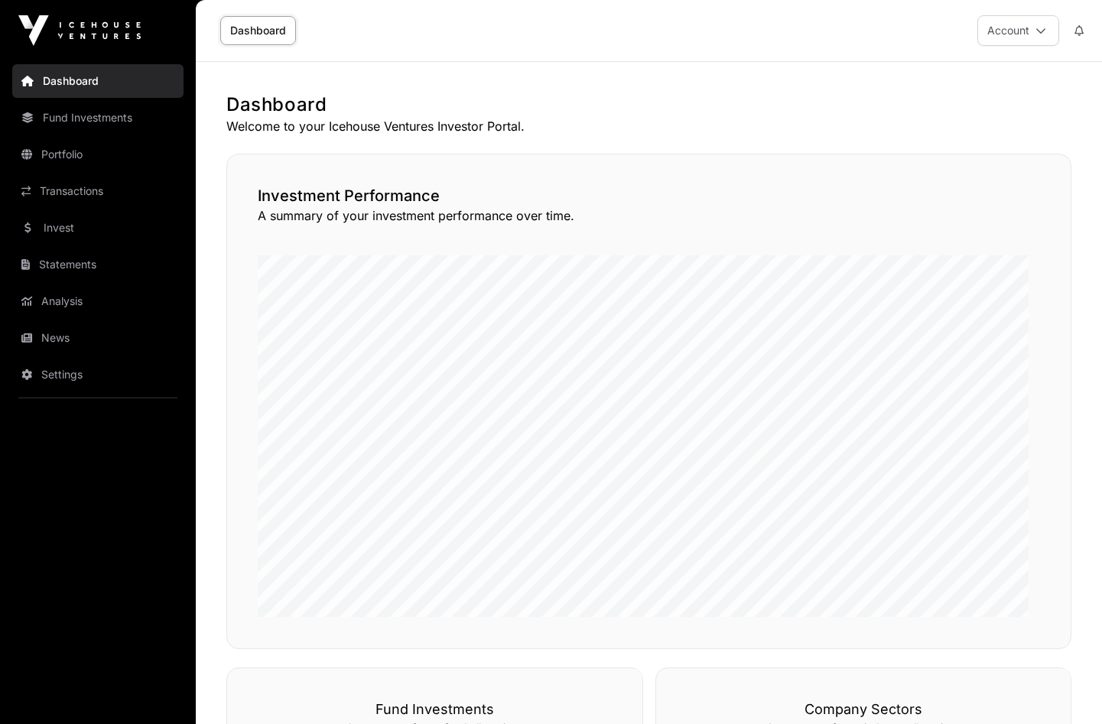 The height and width of the screenshot is (724, 1102). What do you see at coordinates (1064, 688) in the screenshot?
I see `div: Chat Widget` at bounding box center [1064, 688].